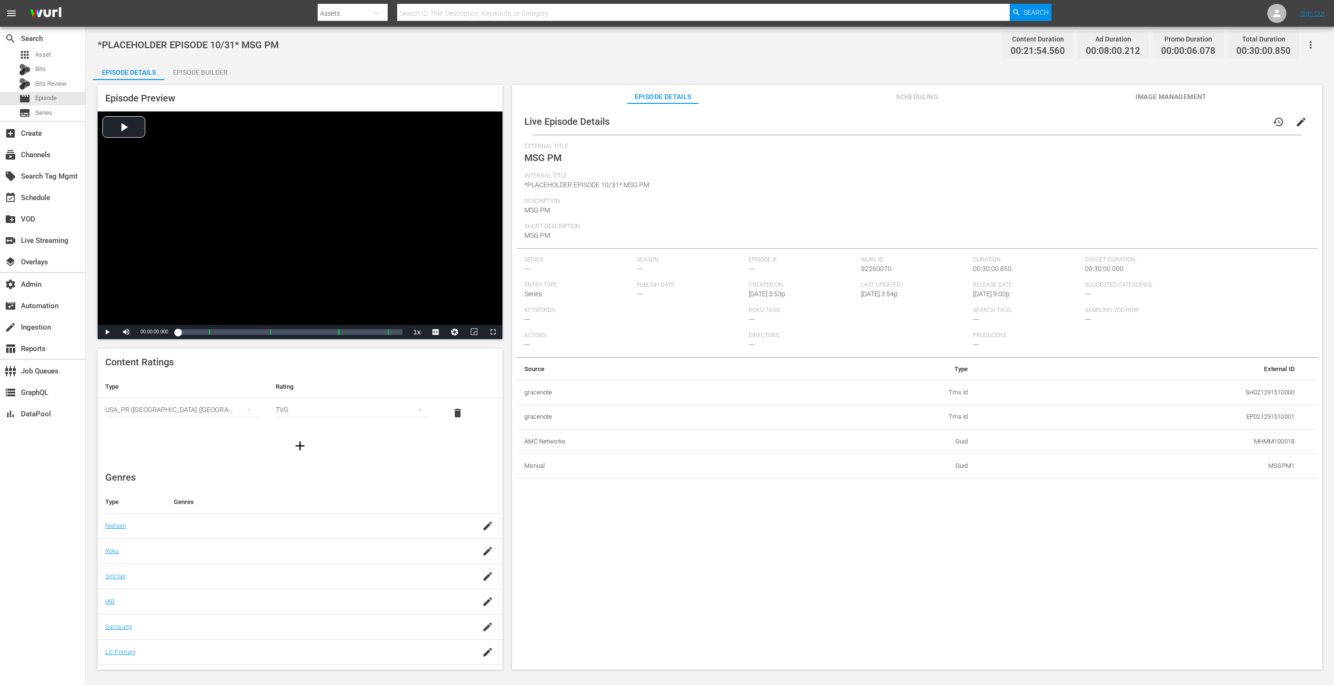  Describe the element at coordinates (290, 332) in the screenshot. I see `div: Progress Bar` at that location.